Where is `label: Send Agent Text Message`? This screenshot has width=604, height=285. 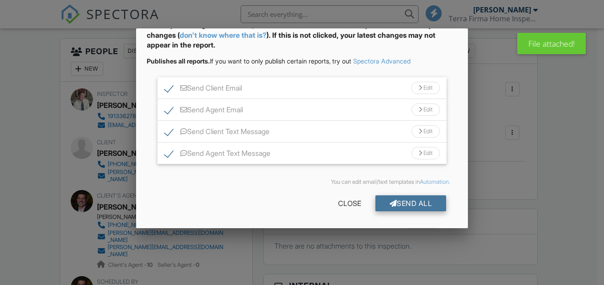 label: Send Agent Text Message is located at coordinates (217, 155).